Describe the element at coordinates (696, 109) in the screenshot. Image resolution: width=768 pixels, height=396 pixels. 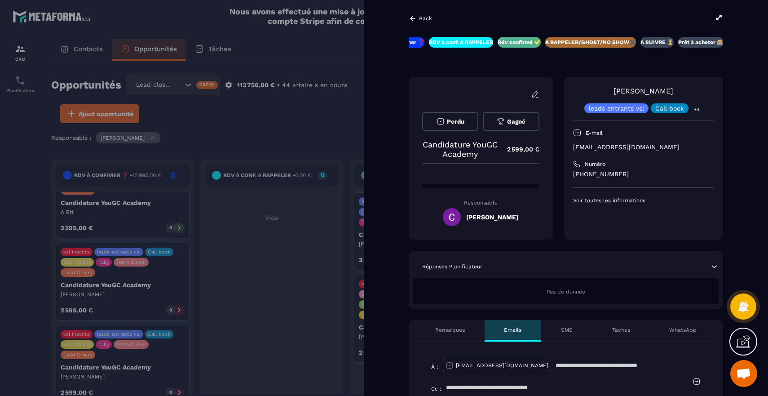
I see `p: +4` at that location.